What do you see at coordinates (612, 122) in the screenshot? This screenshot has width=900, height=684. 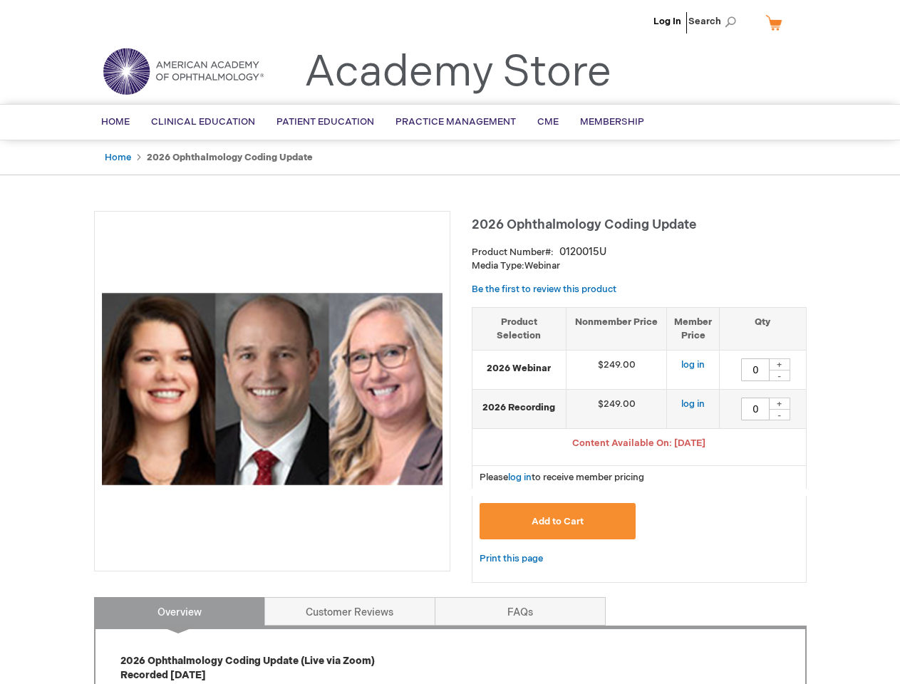 I see `span: Membership` at bounding box center [612, 122].